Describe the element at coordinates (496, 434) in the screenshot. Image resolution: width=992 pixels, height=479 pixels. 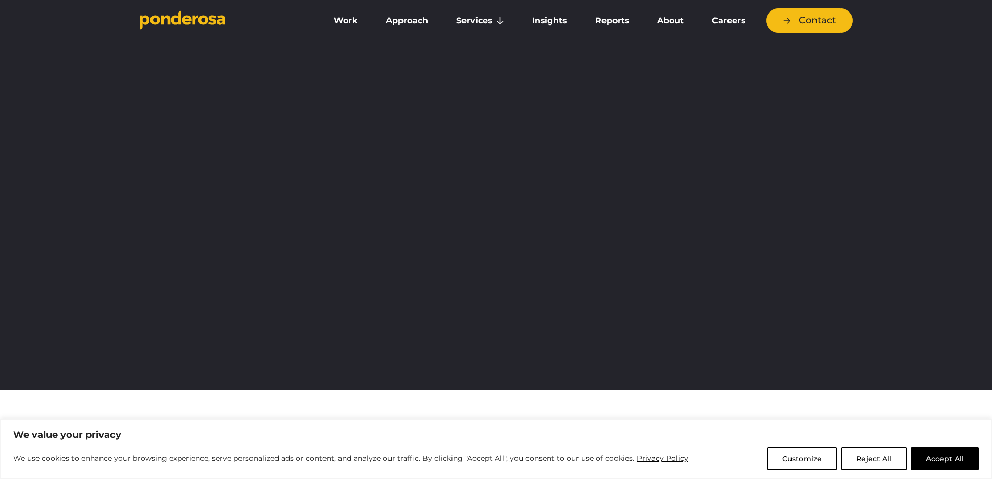
I see `p: We value your privacy` at that location.